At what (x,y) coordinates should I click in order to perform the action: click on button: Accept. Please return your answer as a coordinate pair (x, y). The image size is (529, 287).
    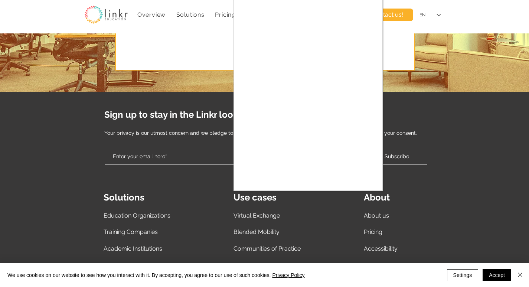
    Looking at the image, I should click on (497, 275).